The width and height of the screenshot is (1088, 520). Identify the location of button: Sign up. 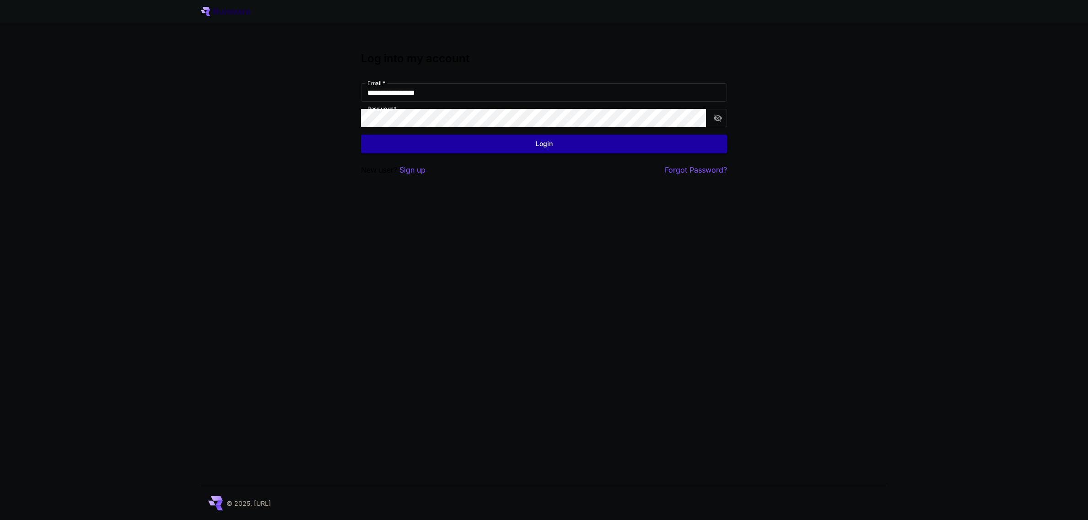
(412, 170).